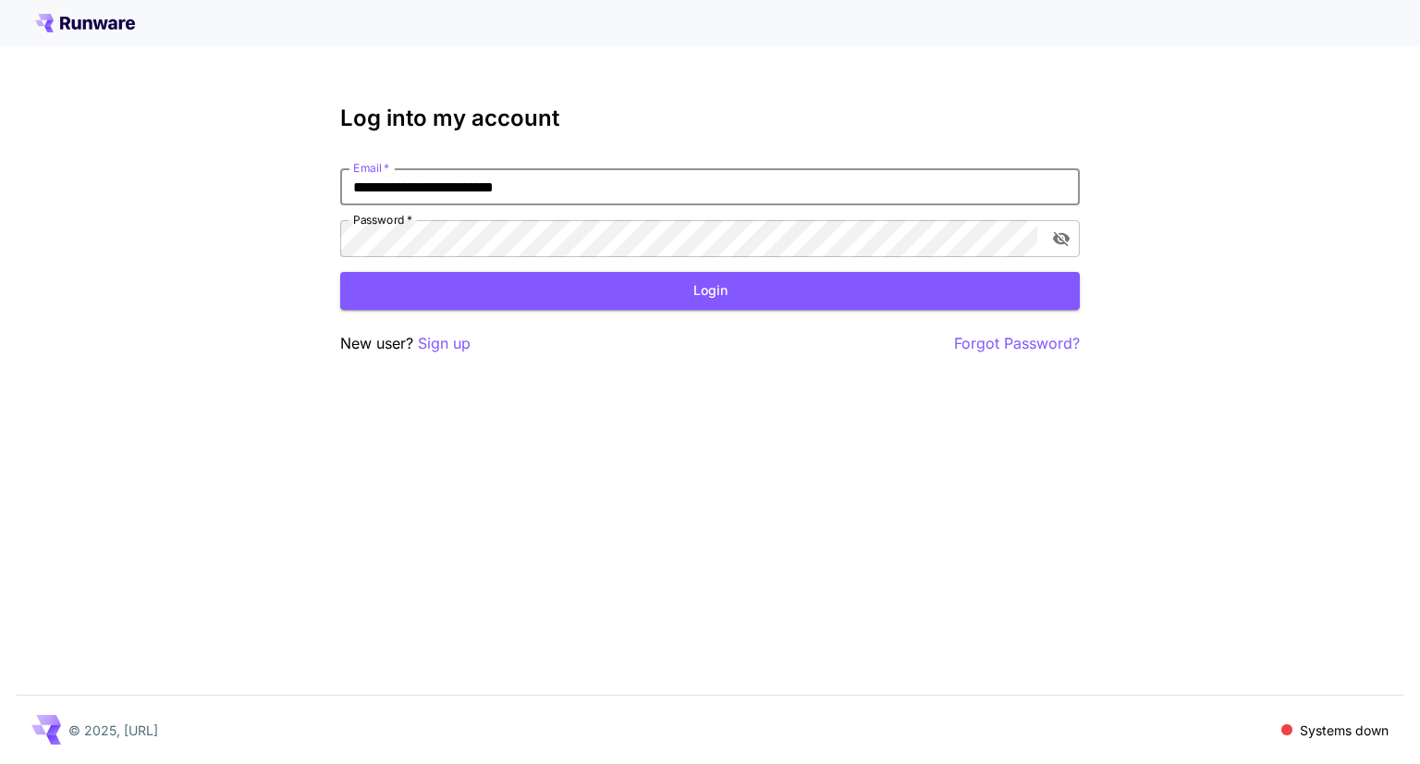  Describe the element at coordinates (444, 343) in the screenshot. I see `p: Sign up` at that location.